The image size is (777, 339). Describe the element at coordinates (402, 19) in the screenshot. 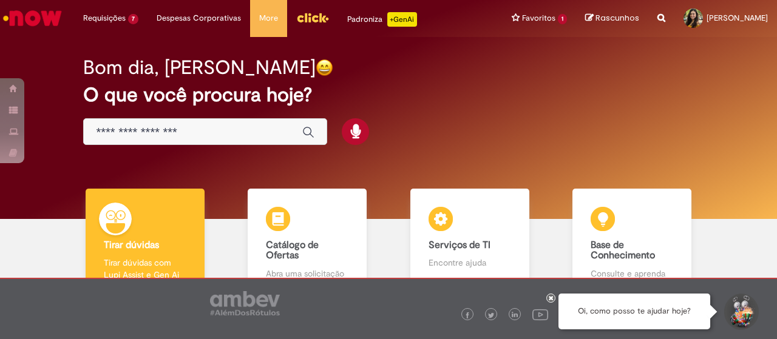

I see `p: +GenAi` at that location.